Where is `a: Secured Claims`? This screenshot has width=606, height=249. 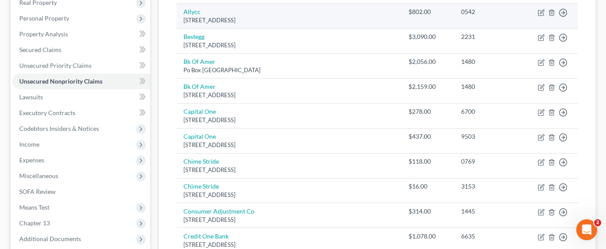
a: Secured Claims is located at coordinates (81, 50).